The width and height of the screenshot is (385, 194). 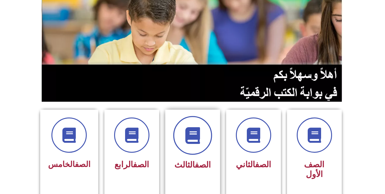 What do you see at coordinates (132, 165) in the screenshot?
I see `span: الرابع` at bounding box center [132, 165].